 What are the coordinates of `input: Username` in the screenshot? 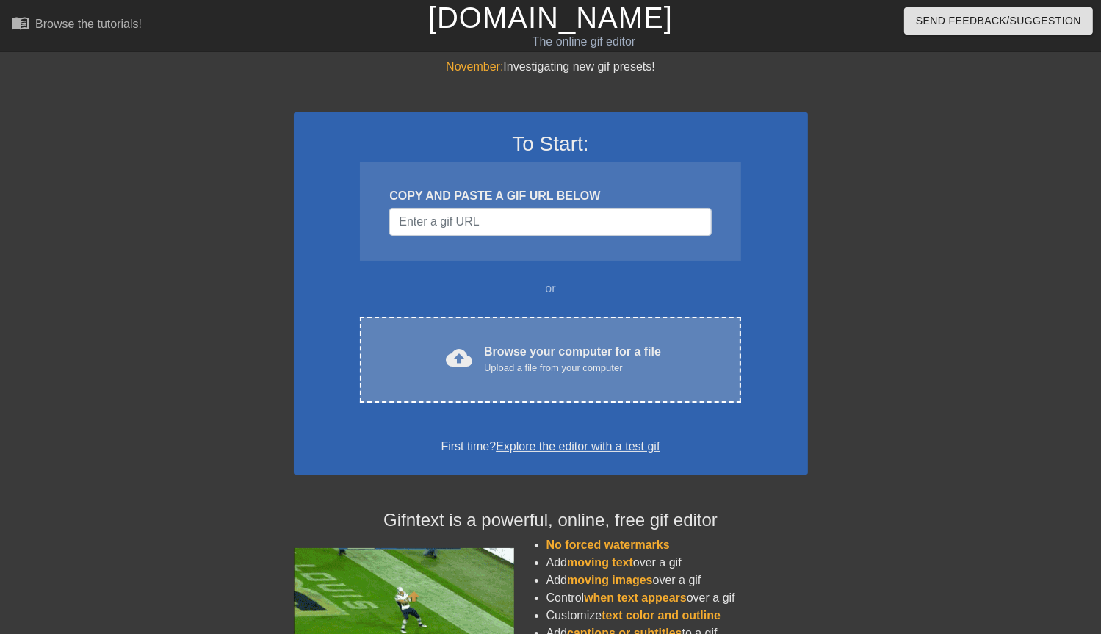 It's located at (550, 222).